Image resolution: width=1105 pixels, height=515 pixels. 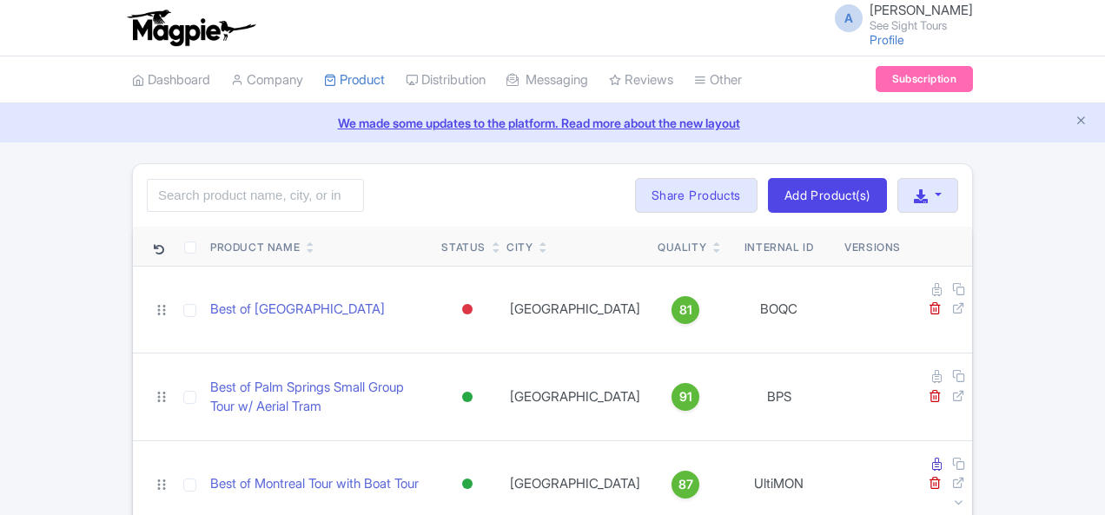 What do you see at coordinates (827, 196) in the screenshot?
I see `a: Add Product(s)` at bounding box center [827, 196].